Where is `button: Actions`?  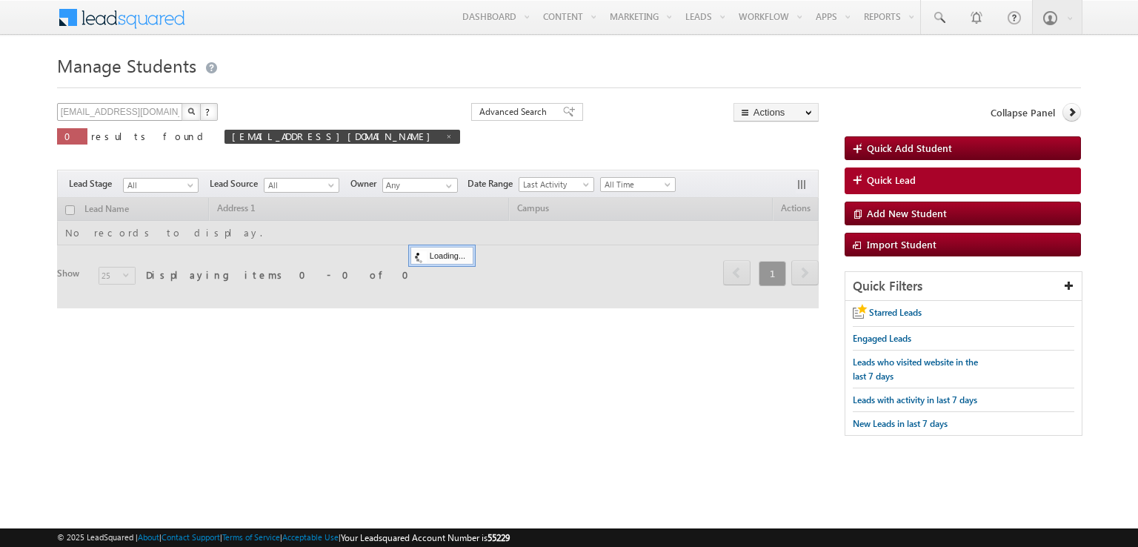 button: Actions is located at coordinates (776, 112).